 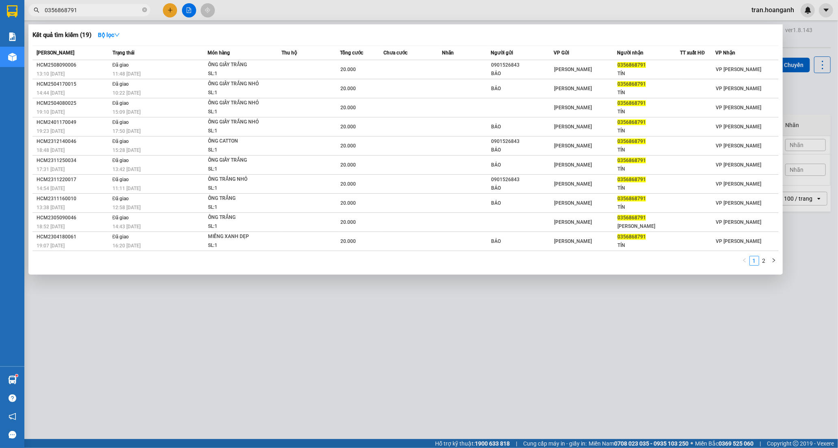 I want to click on button: right, so click(x=774, y=261).